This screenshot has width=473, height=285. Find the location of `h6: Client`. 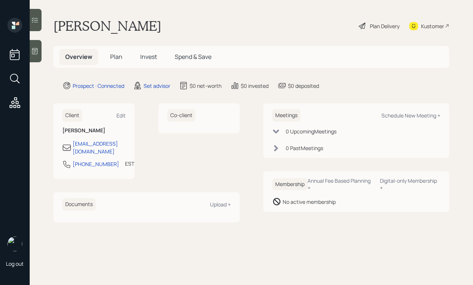

h6: Client is located at coordinates (72, 115).